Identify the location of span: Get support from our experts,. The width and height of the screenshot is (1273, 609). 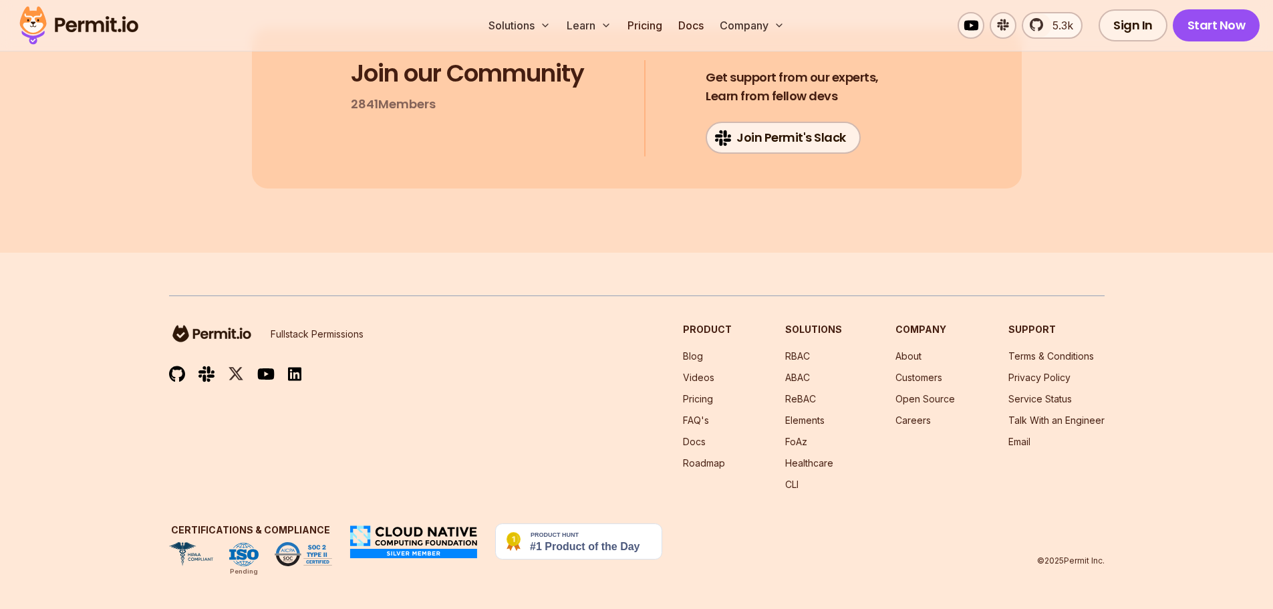
(792, 78).